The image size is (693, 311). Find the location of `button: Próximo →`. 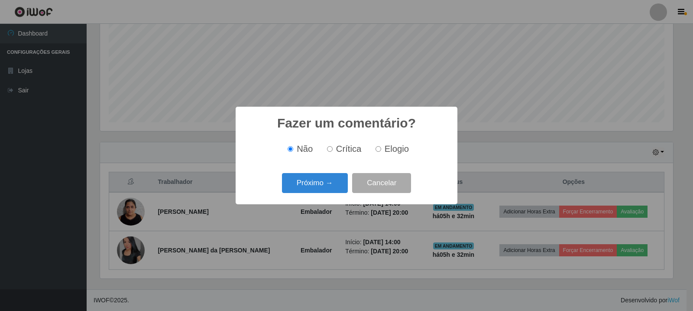

button: Próximo → is located at coordinates (315, 183).